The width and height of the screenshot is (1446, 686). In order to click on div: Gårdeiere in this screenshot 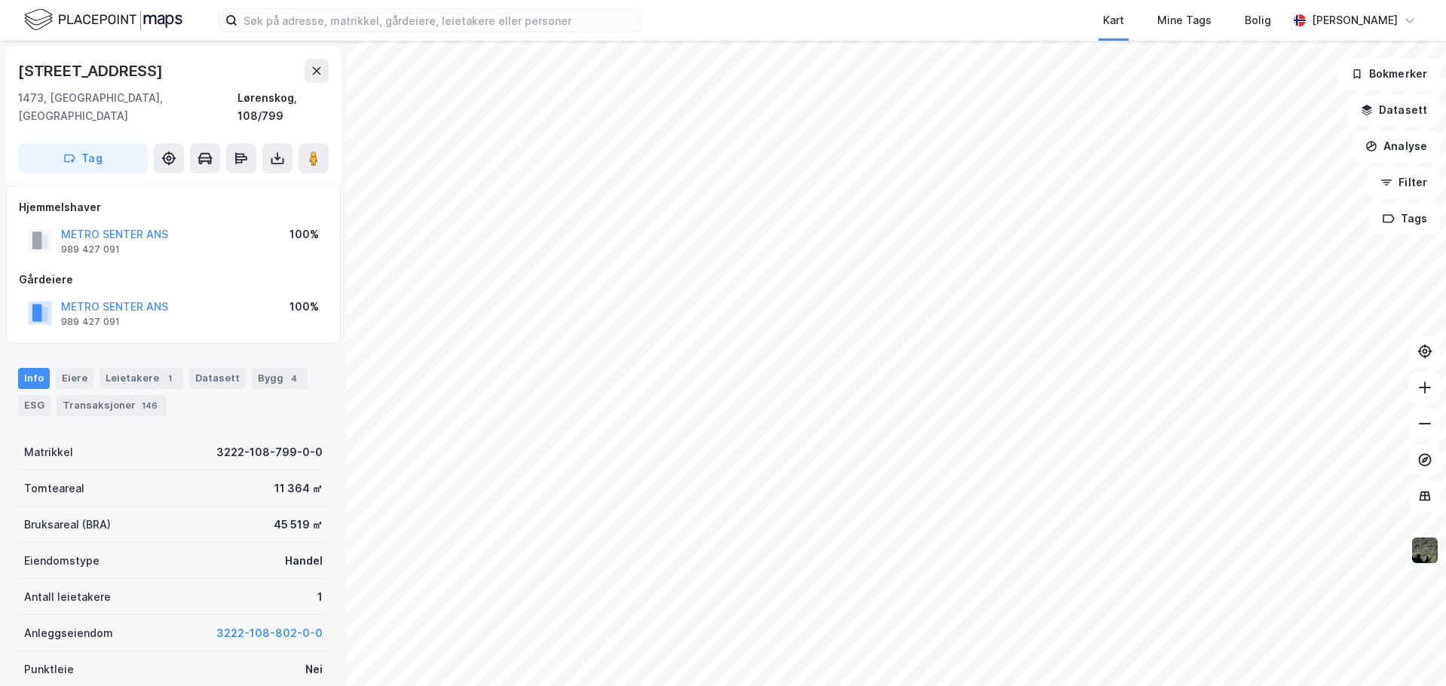, I will do `click(173, 280)`.